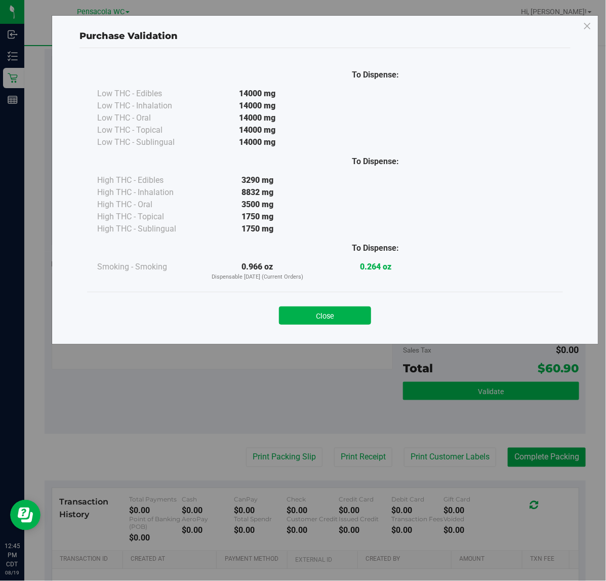 The width and height of the screenshot is (606, 581). What do you see at coordinates (148, 106) in the screenshot?
I see `div: Low THC - Inhalation` at bounding box center [148, 106].